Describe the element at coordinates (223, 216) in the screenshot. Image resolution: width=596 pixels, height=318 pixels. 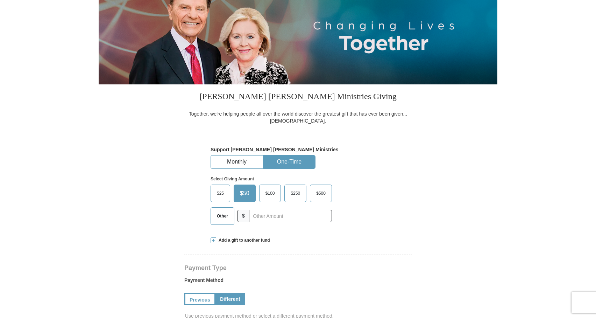
I see `span: Other` at that location.